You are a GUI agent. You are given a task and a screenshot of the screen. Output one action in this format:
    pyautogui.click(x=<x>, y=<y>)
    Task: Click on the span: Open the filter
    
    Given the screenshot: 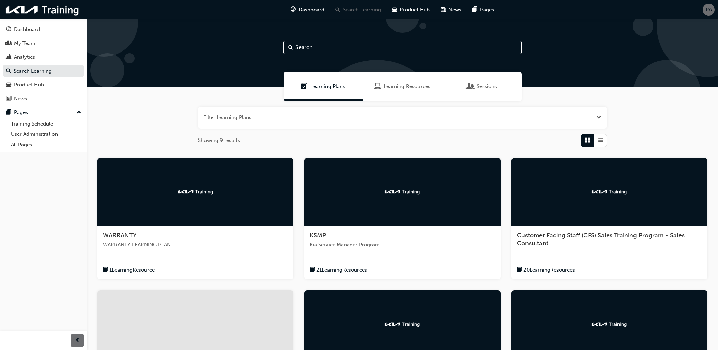 What is the action you would take?
    pyautogui.click(x=599, y=117)
    